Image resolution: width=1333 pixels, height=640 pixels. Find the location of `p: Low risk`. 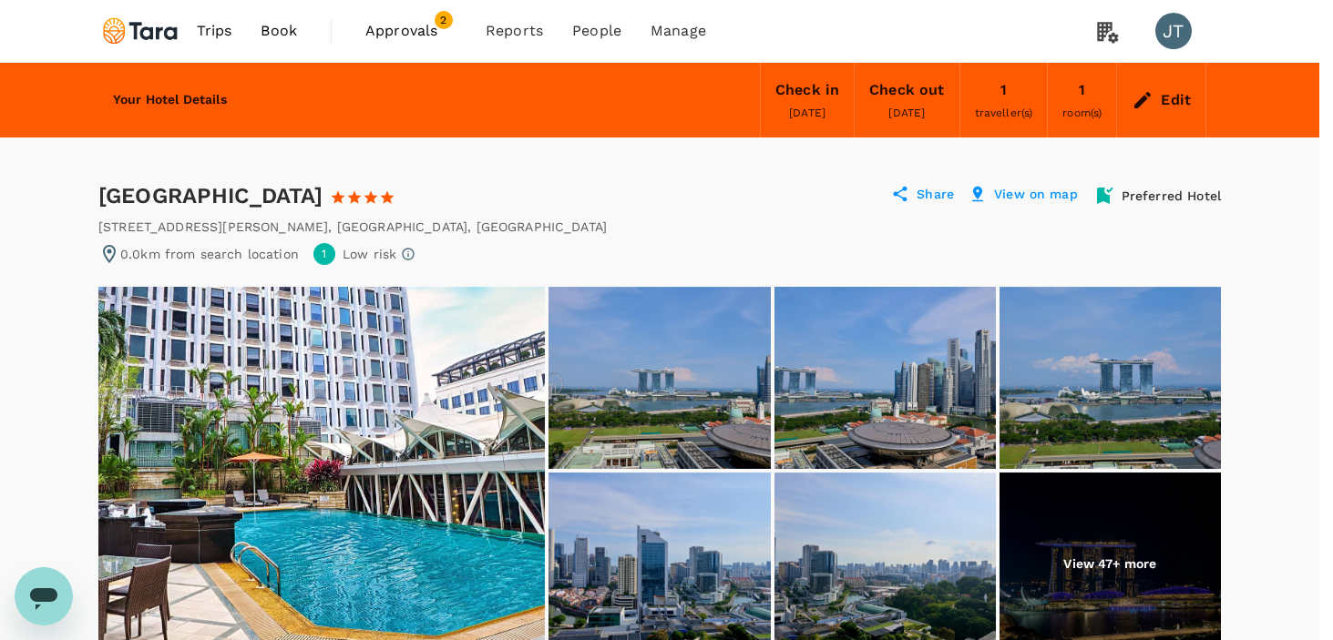

p: Low risk is located at coordinates (369, 254).